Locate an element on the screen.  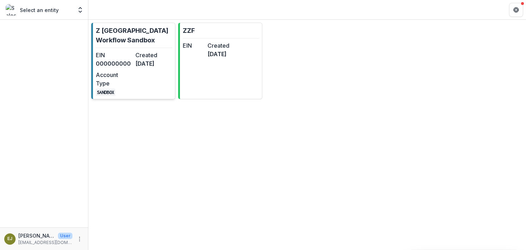
img: Select an entity is located at coordinates (11, 10).